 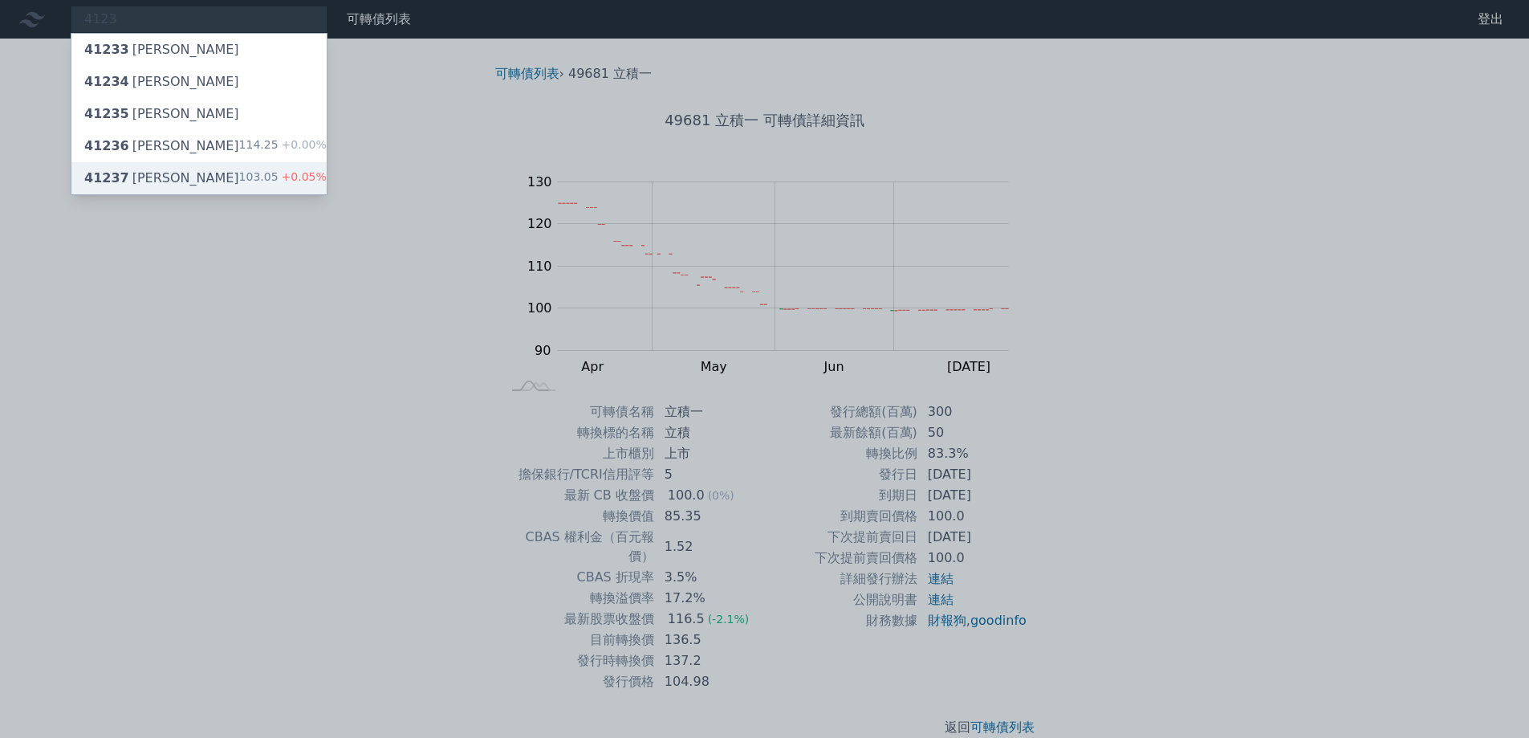 I want to click on span: +0.00%, so click(x=303, y=145).